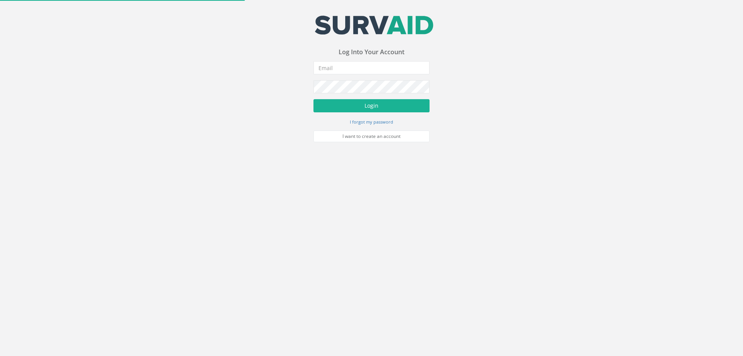 The width and height of the screenshot is (743, 356). Describe the element at coordinates (371, 136) in the screenshot. I see `a: I want to create an account` at that location.